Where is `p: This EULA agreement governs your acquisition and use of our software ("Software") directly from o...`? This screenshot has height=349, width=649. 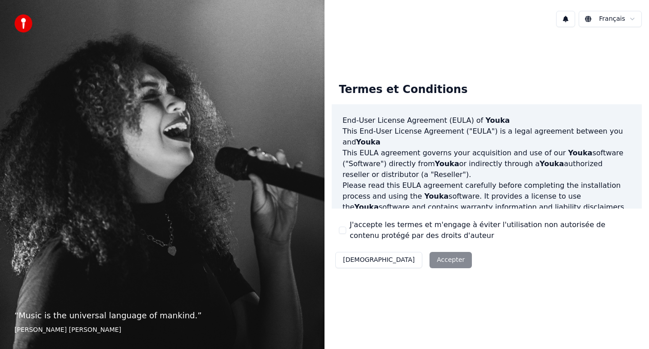
p: This EULA agreement governs your acquisition and use of our software ("Software") directly from o... is located at coordinates (487, 164).